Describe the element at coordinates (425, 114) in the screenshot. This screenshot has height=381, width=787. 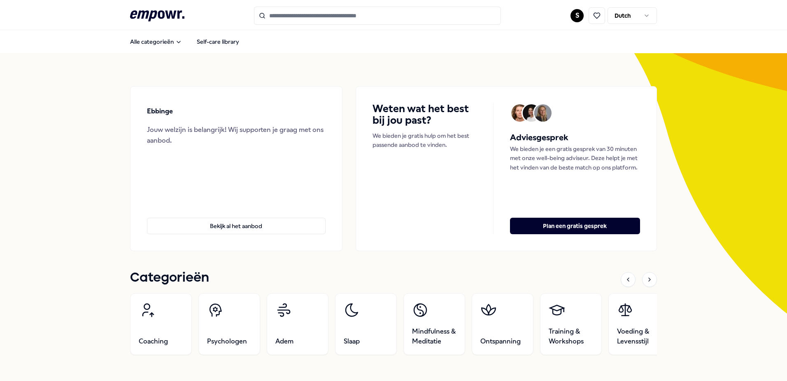
I see `h4: Weten wat het best bij jou past?` at that location.